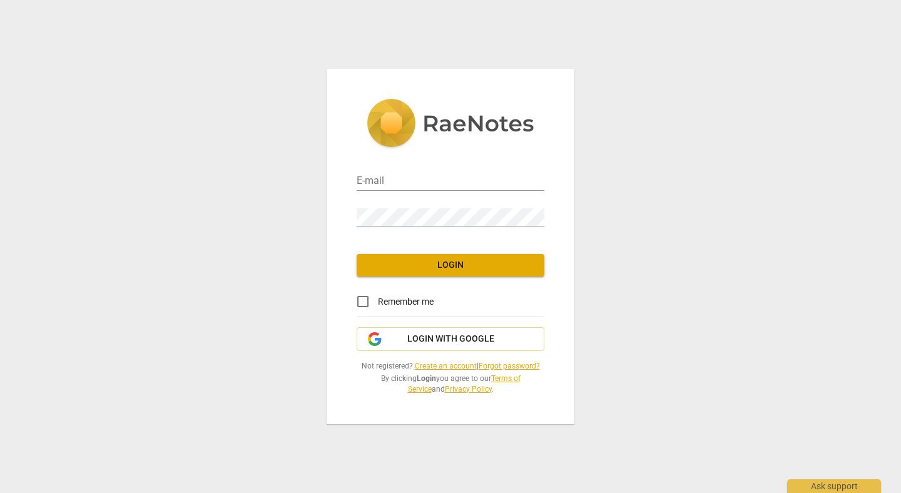 The image size is (901, 493). Describe the element at coordinates (445, 366) in the screenshot. I see `a: Create an account` at that location.